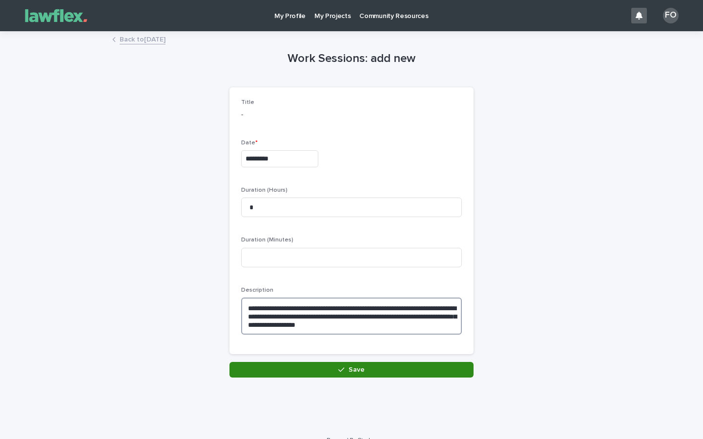  I want to click on h1: Work Sessions: add new, so click(351, 59).